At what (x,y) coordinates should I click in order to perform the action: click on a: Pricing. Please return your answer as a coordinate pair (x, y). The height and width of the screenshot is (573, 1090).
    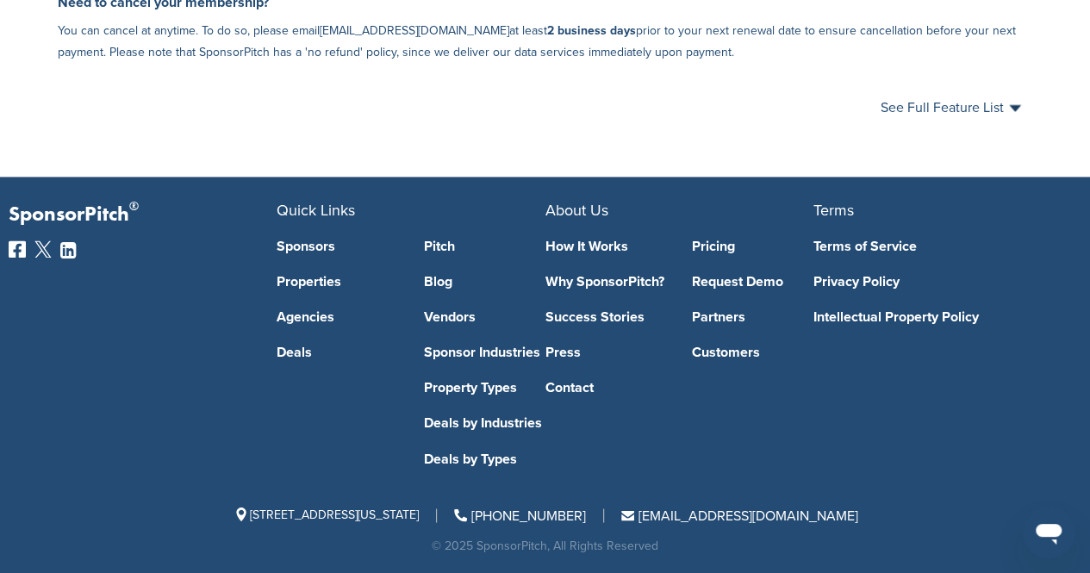
    Looking at the image, I should click on (752, 246).